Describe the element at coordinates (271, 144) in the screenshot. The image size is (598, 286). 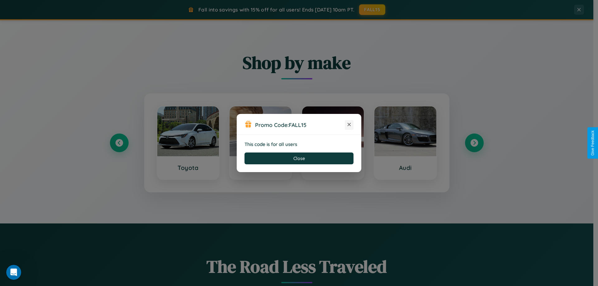
I see `strong: This code is for all users` at that location.